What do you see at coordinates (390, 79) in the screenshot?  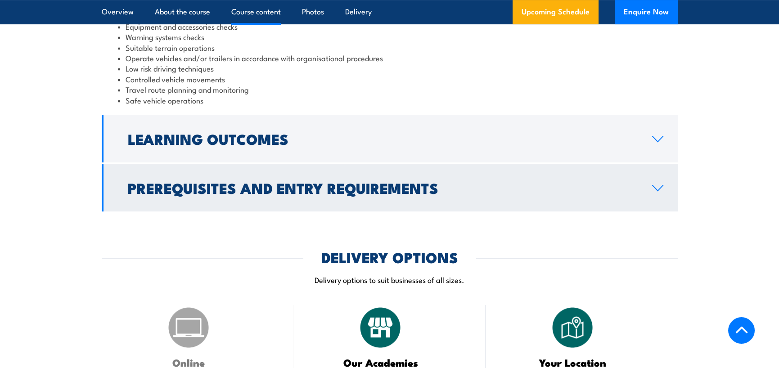 I see `li: Controlled vehicle movements` at bounding box center [390, 79].